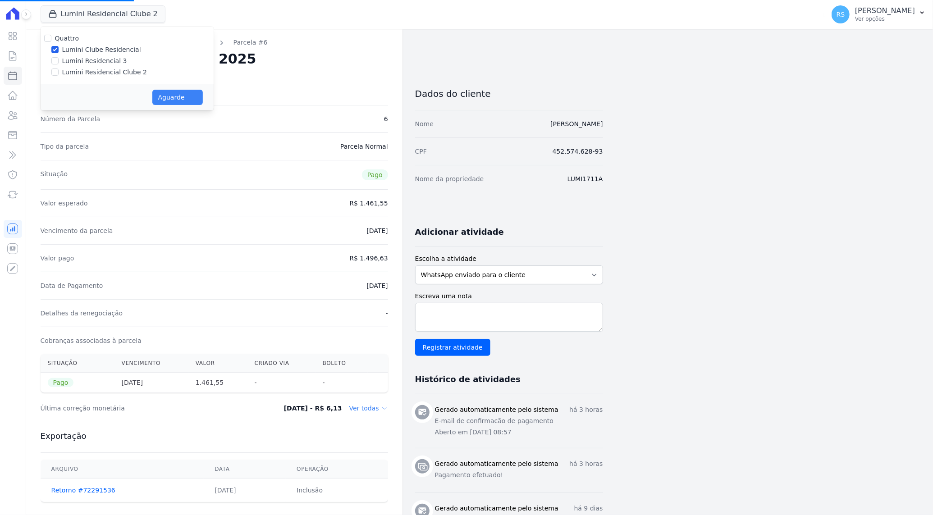 This screenshot has height=515, width=933. I want to click on dt: Tipo da parcela, so click(65, 146).